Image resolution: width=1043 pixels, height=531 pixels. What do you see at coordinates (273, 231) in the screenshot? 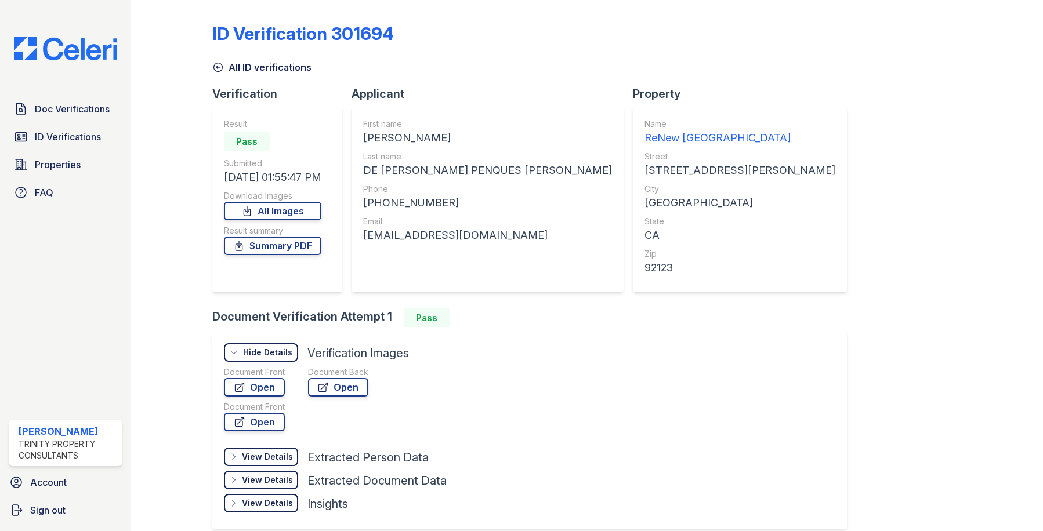
I see `div: Result summary` at bounding box center [273, 231].